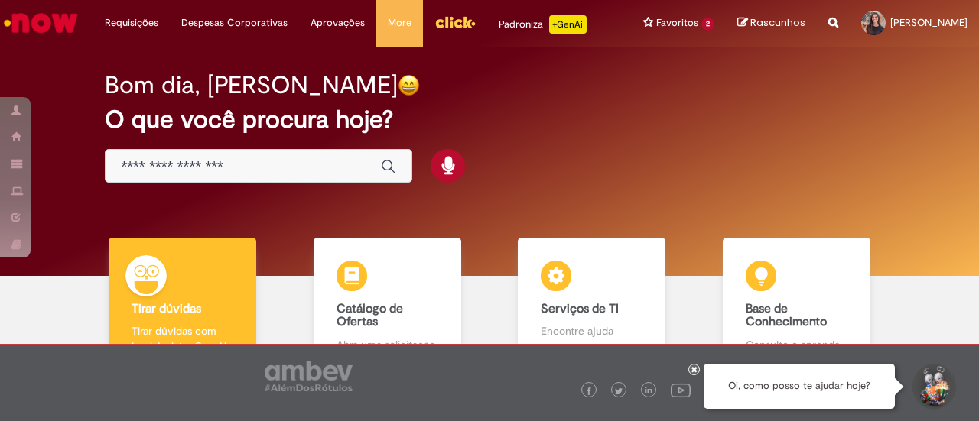 The height and width of the screenshot is (421, 979). What do you see at coordinates (778, 22) in the screenshot?
I see `span: Rascunhos` at bounding box center [778, 22].